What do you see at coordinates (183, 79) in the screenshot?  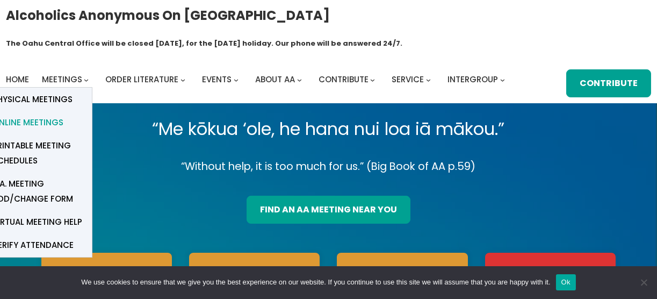 I see `button: Order Literature submenu` at bounding box center [183, 79].